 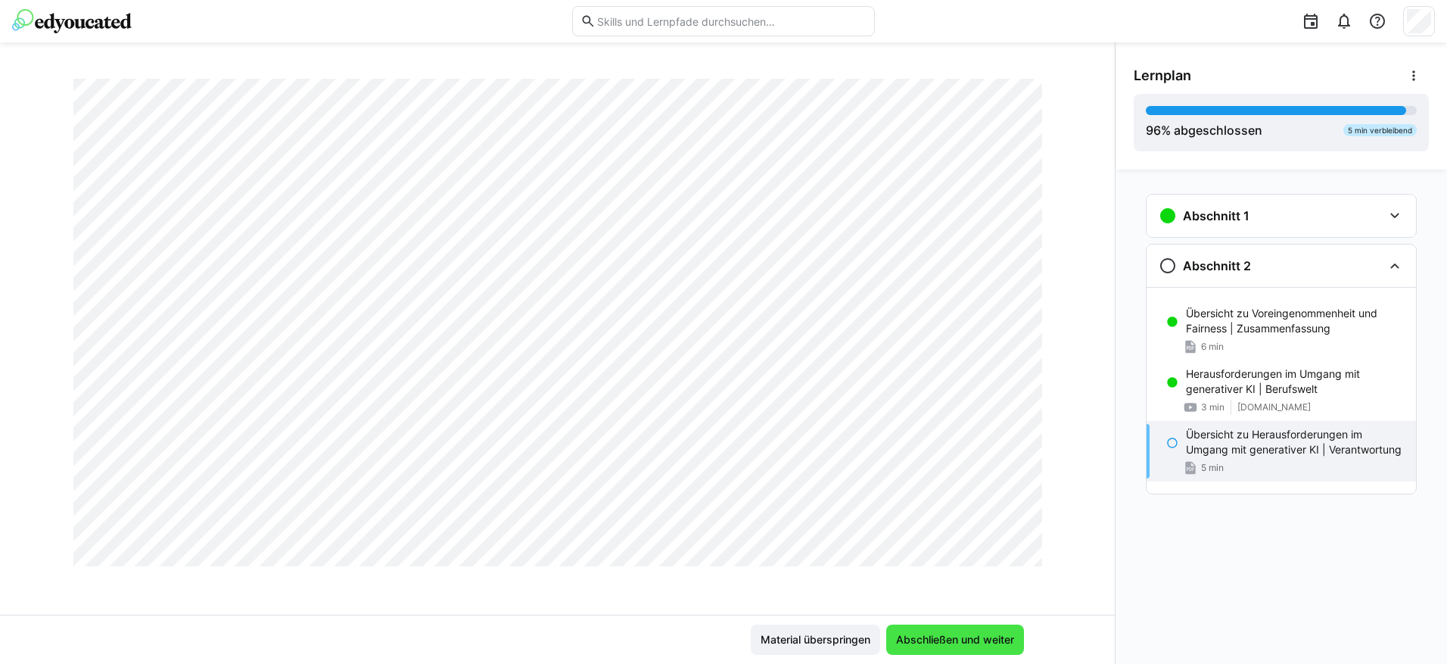 I want to click on span: 96, so click(x=1153, y=130).